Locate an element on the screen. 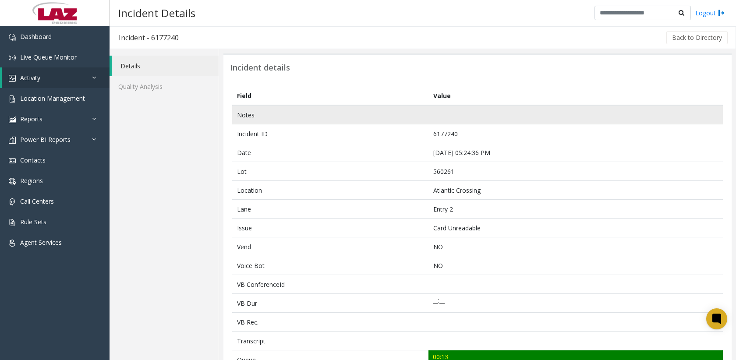  td: Card Unreadable is located at coordinates (576, 228).